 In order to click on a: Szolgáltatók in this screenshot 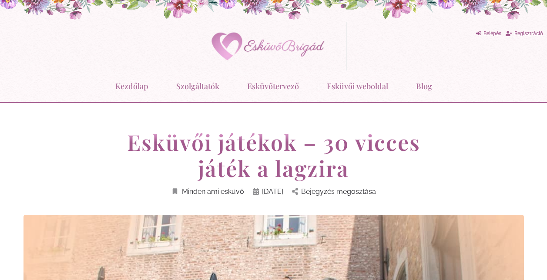, I will do `click(197, 86)`.